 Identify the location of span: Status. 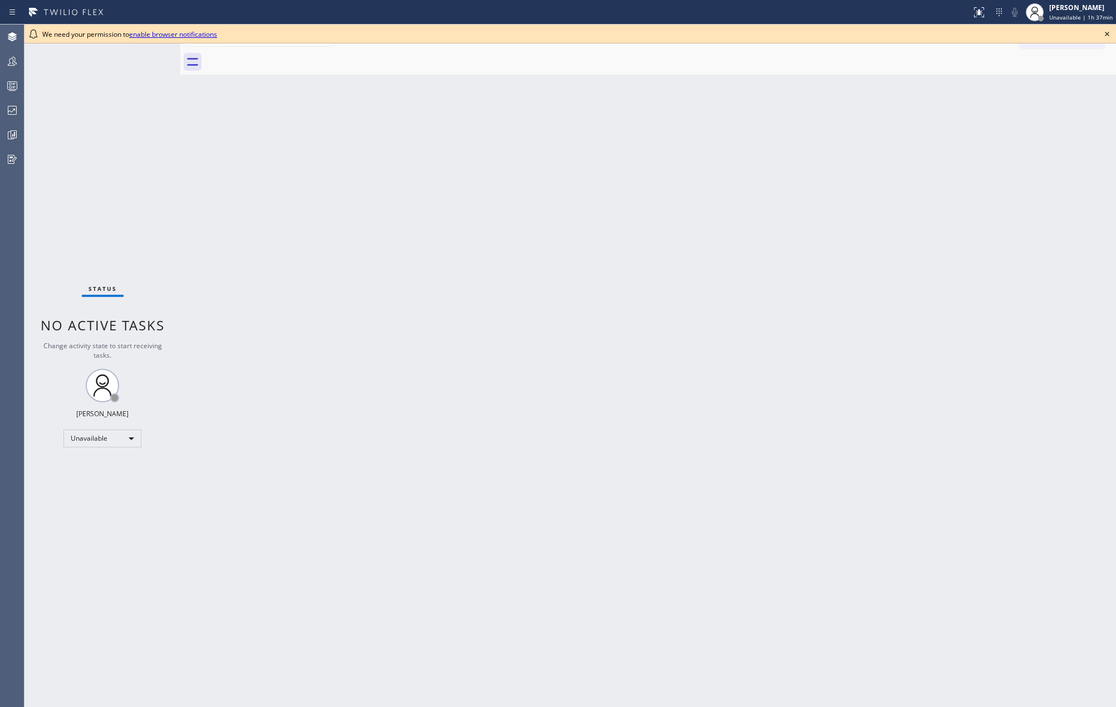
(102, 288).